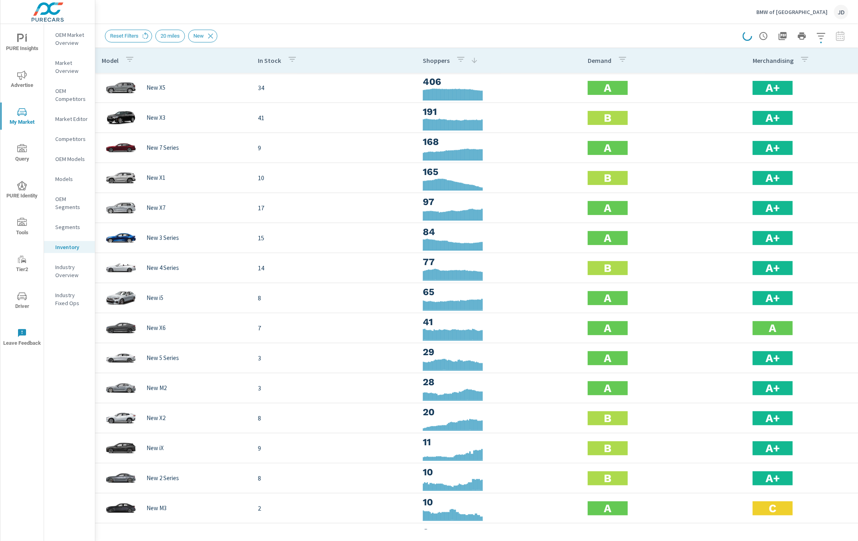 This screenshot has height=541, width=858. Describe the element at coordinates (129, 36) in the screenshot. I see `div: Reset Filters` at that location.